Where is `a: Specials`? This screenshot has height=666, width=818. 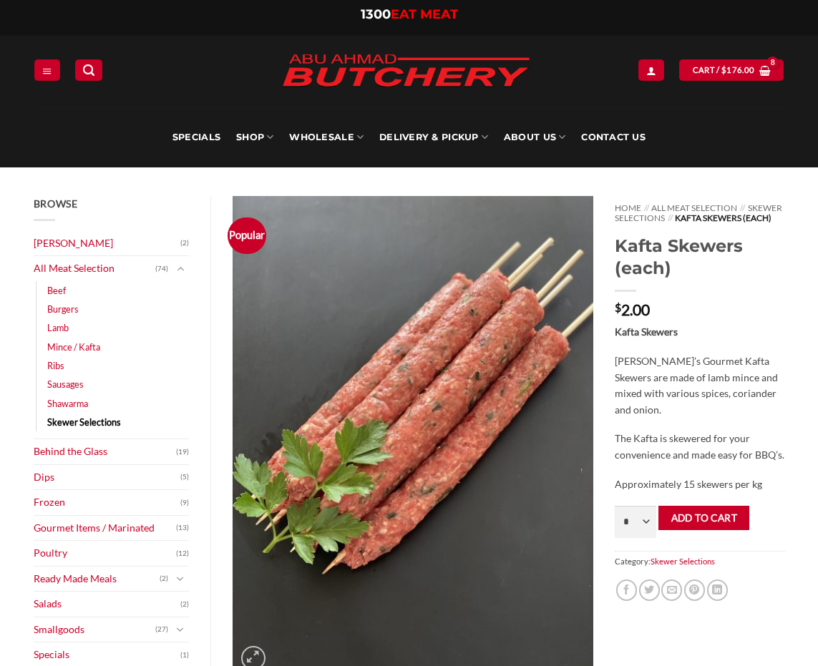 a: Specials is located at coordinates (196, 137).